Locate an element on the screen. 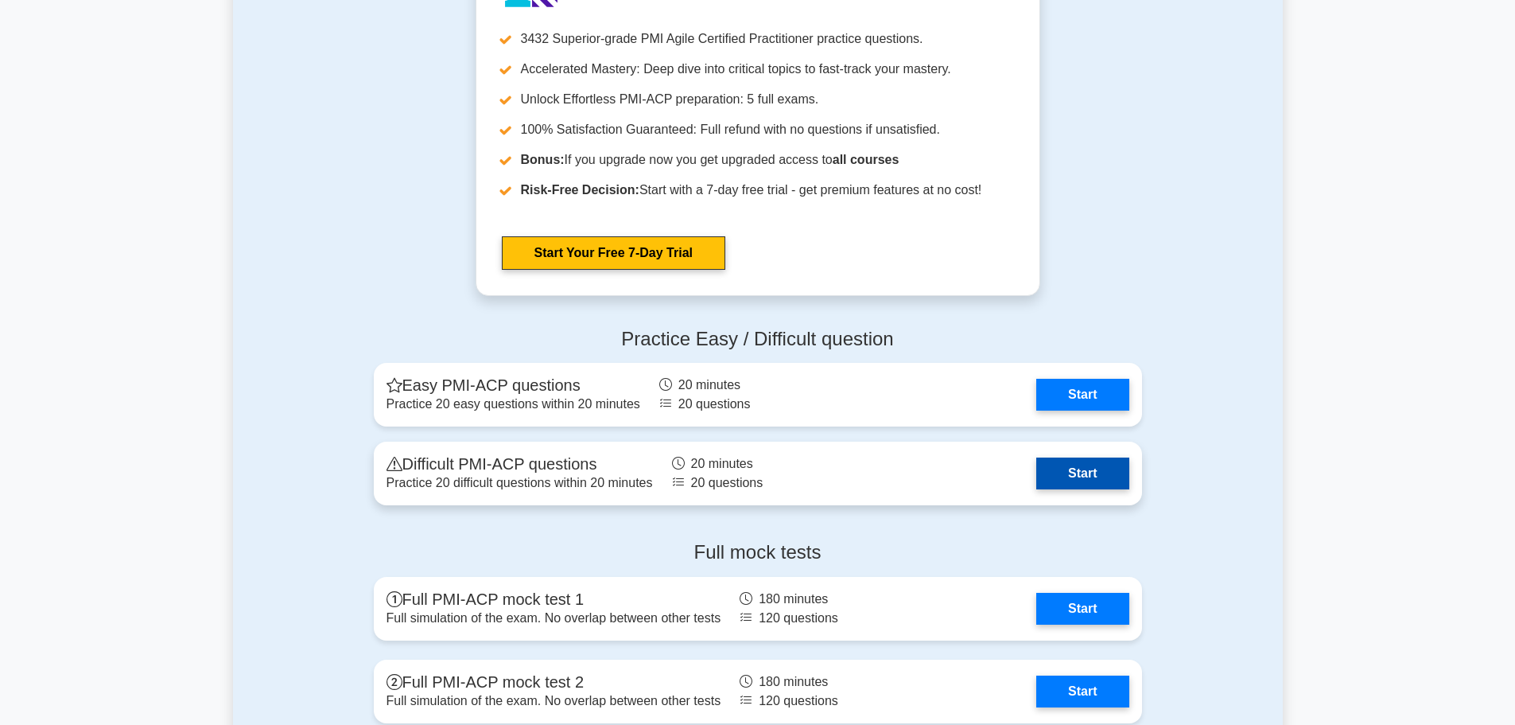 This screenshot has height=725, width=1515. h4: Full mock tests is located at coordinates (758, 552).